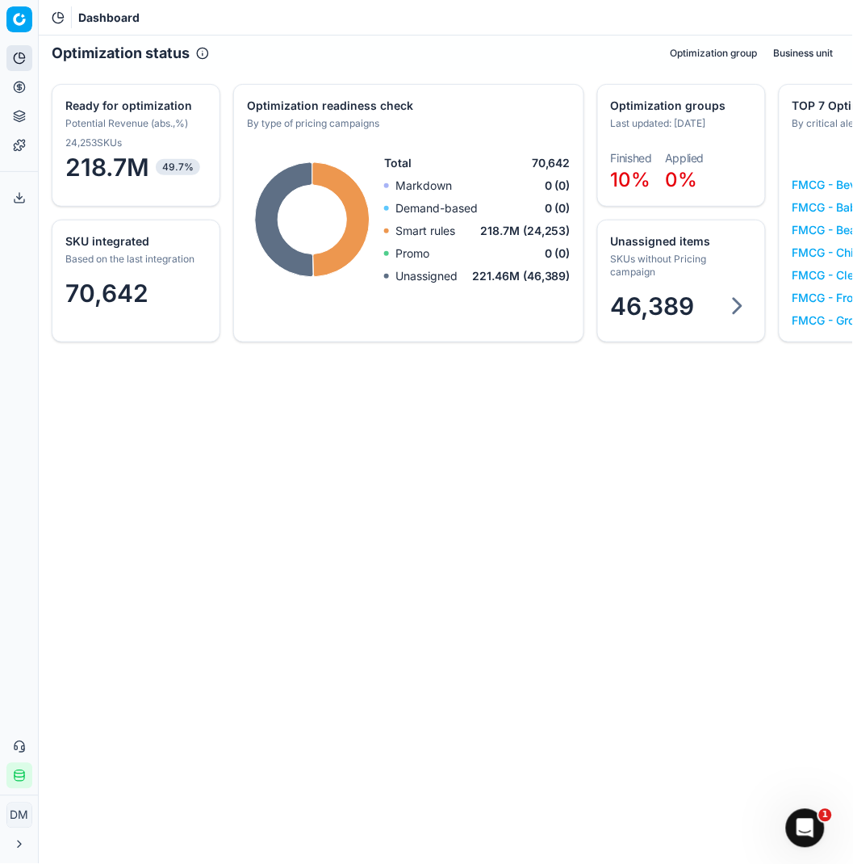 This screenshot has height=864, width=853. What do you see at coordinates (521, 276) in the screenshot?
I see `span: 221.46M (46,389)` at bounding box center [521, 276].